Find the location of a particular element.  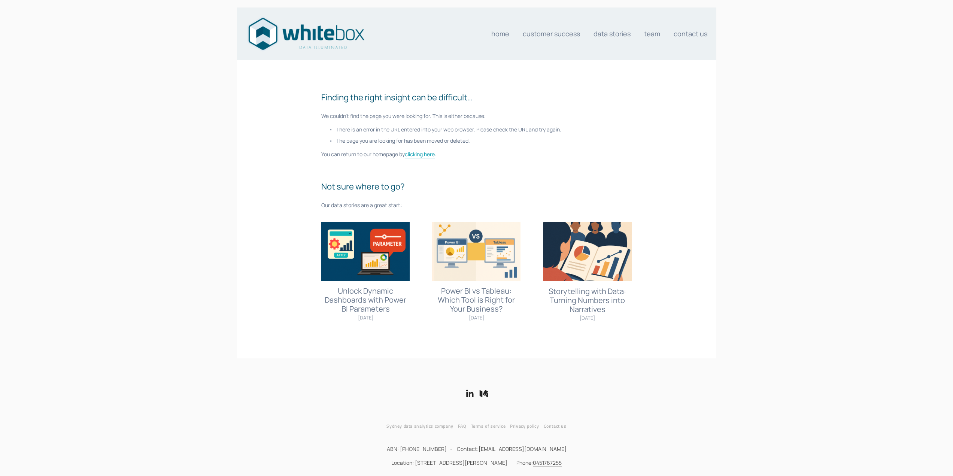

img: Unlock Dynamic Dashboards with Power BI Parameters is located at coordinates (366, 251).